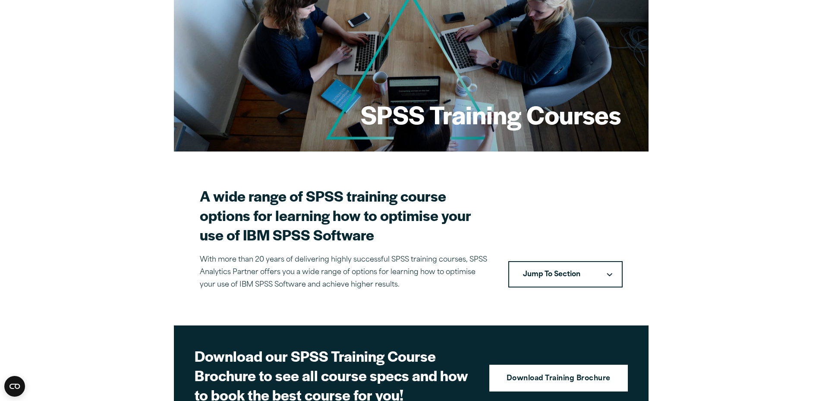 The height and width of the screenshot is (401, 822). Describe the element at coordinates (343, 272) in the screenshot. I see `p: With more than 20 years of delivering highly successful SPSS training courses, SPSS Analytics Par...` at that location.